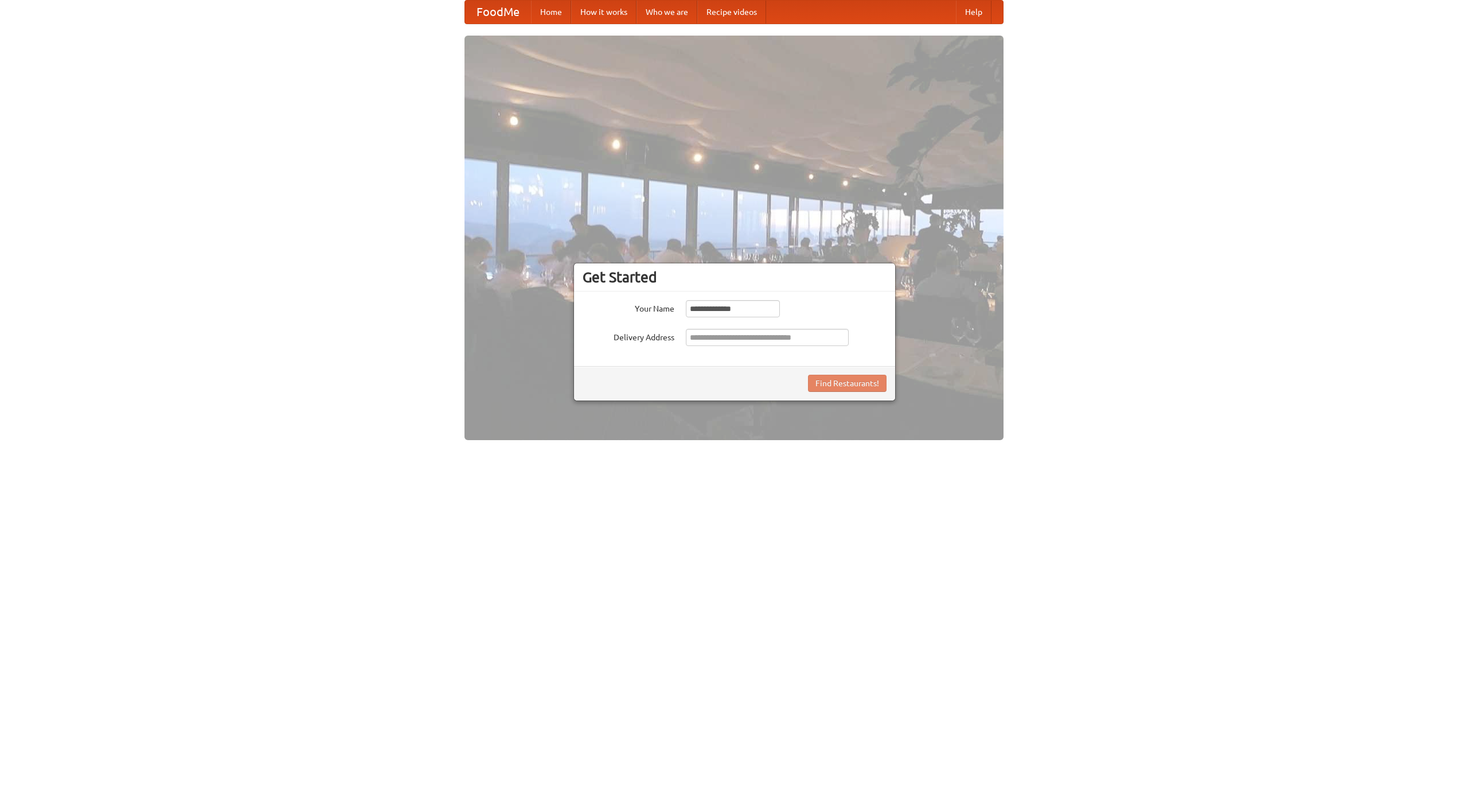 The height and width of the screenshot is (812, 1468). I want to click on label: Delivery Address, so click(628, 336).